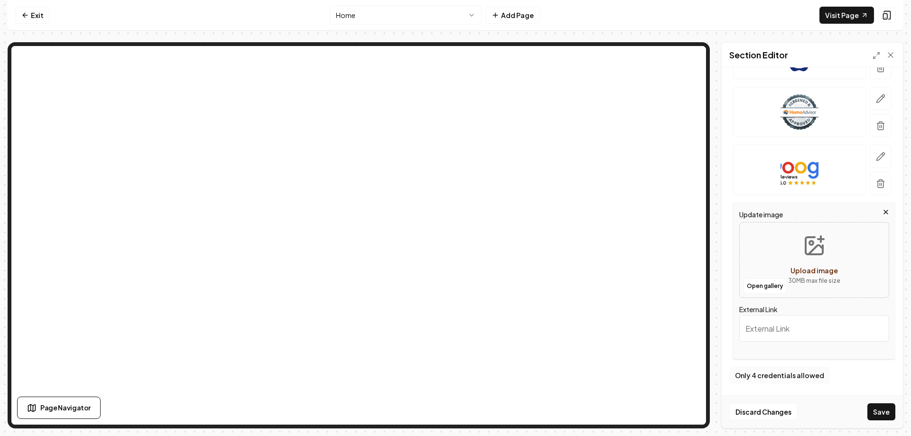  Describe the element at coordinates (758, 309) in the screenshot. I see `label: External Link` at that location.